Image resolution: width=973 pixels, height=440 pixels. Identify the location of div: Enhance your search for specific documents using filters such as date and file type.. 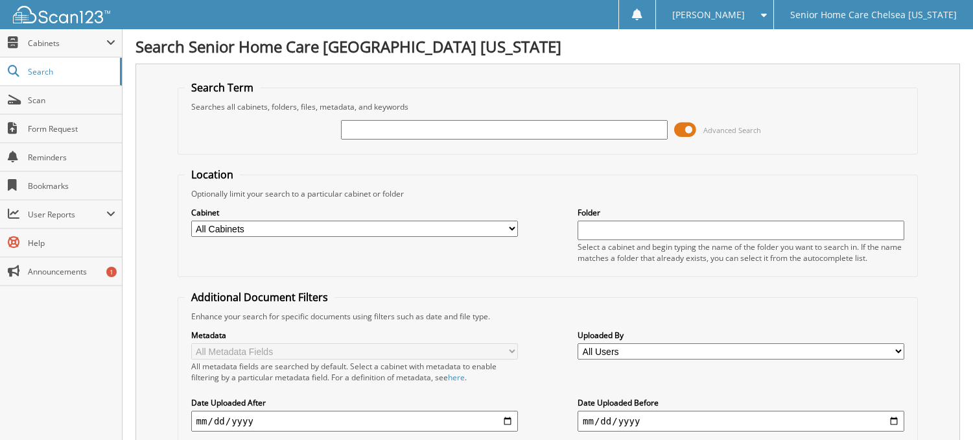
(548, 316).